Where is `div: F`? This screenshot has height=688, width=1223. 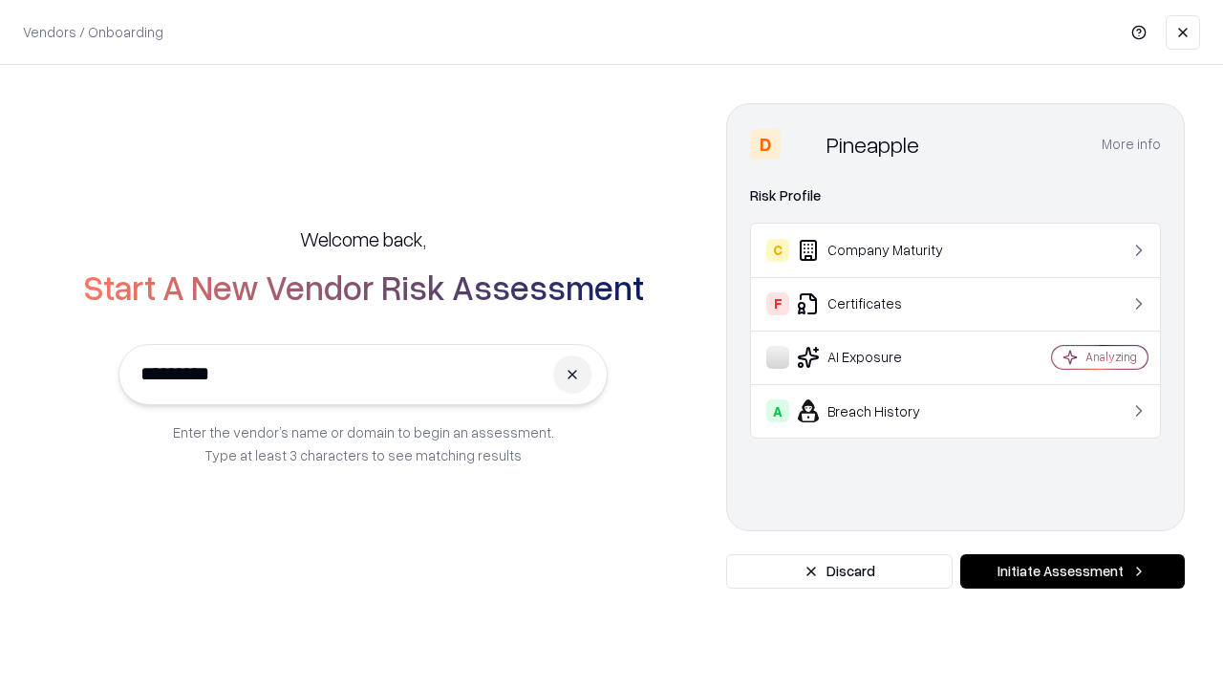 div: F is located at coordinates (778, 304).